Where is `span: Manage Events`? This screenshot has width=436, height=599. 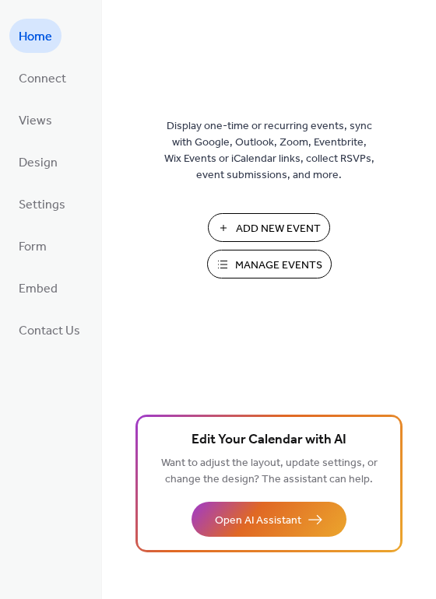 span: Manage Events is located at coordinates (279, 265).